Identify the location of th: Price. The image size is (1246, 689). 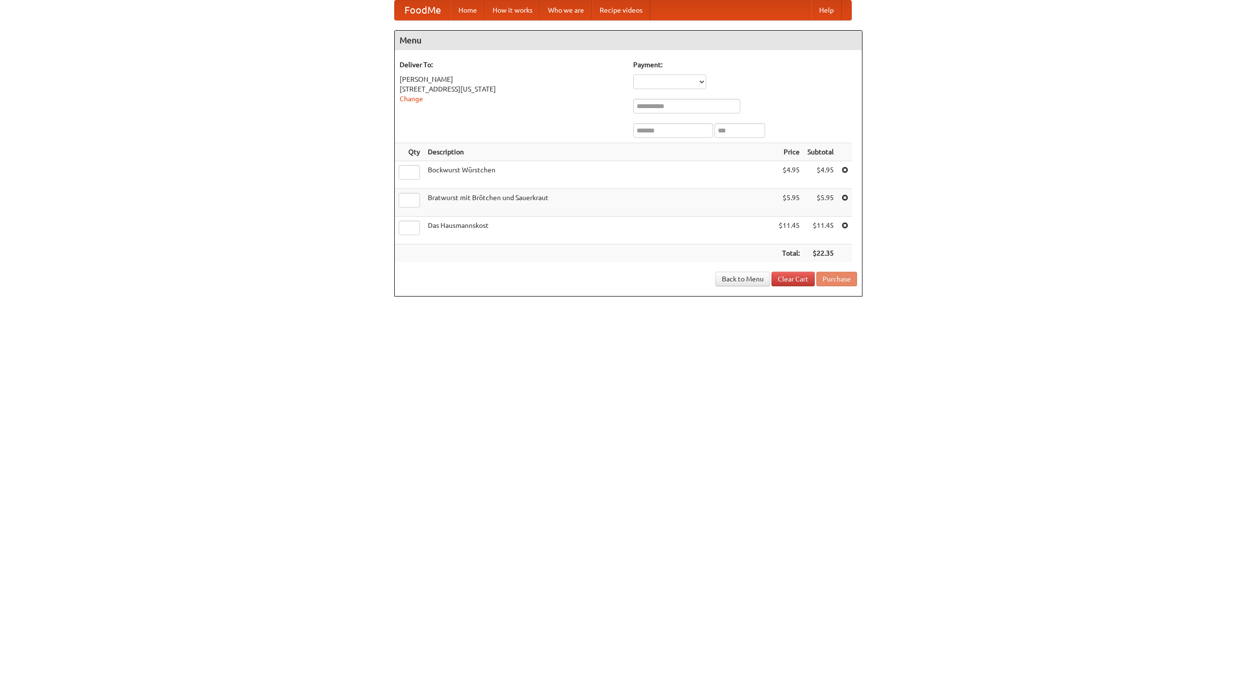
(789, 152).